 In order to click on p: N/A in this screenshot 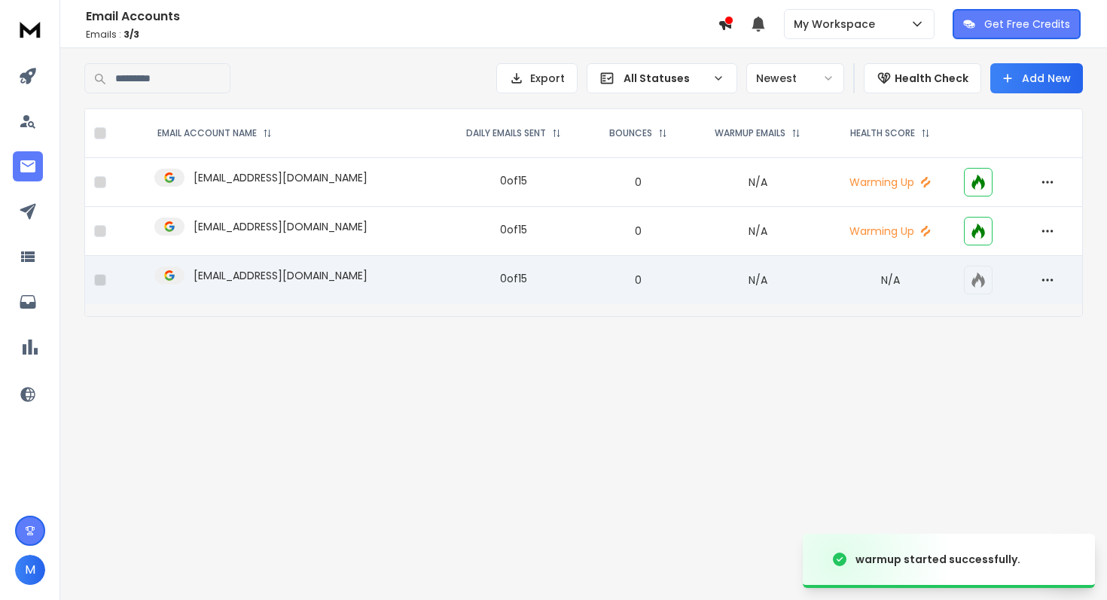, I will do `click(890, 280)`.